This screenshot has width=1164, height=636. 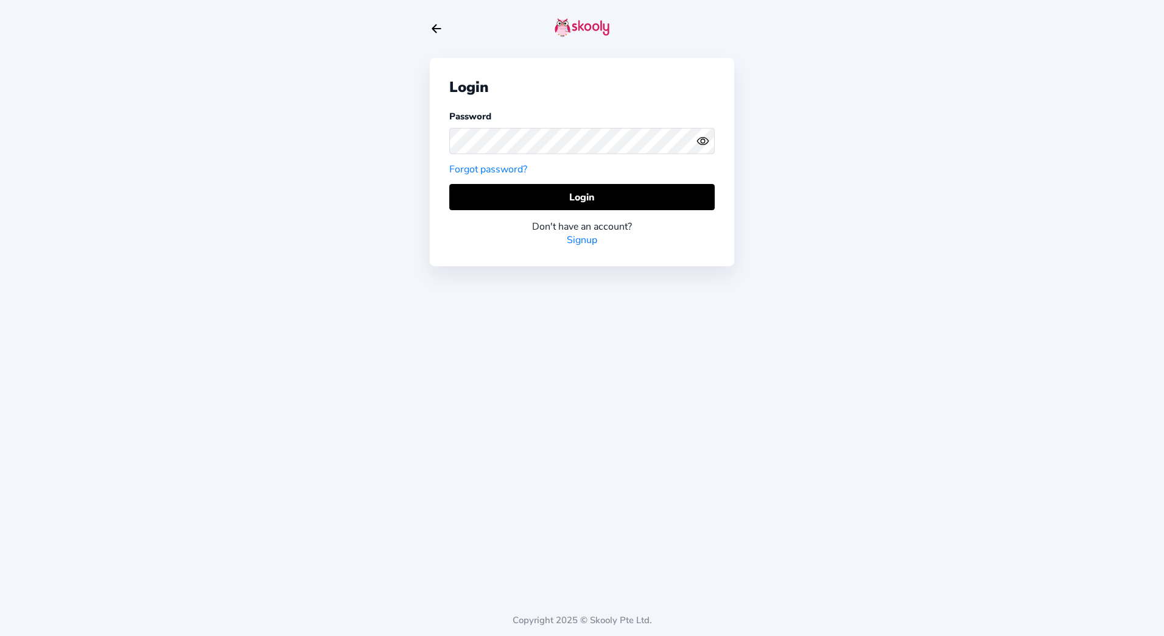 I want to click on button: arrow back outline, so click(x=437, y=29).